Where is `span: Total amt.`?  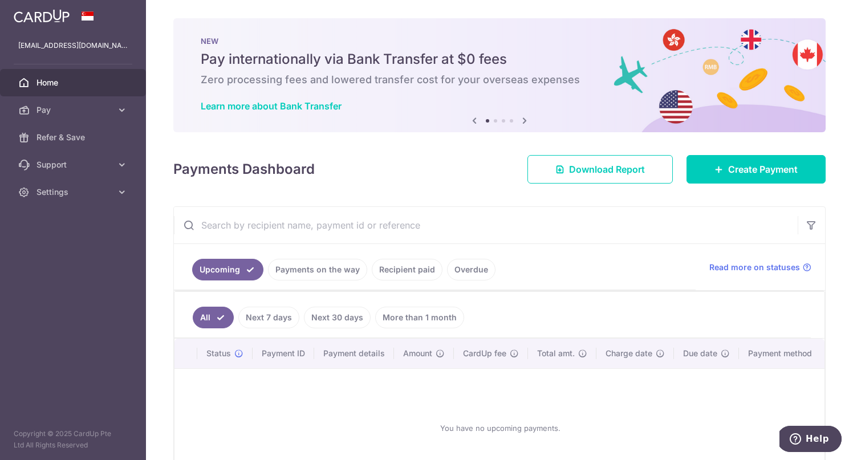 span: Total amt. is located at coordinates (556, 353).